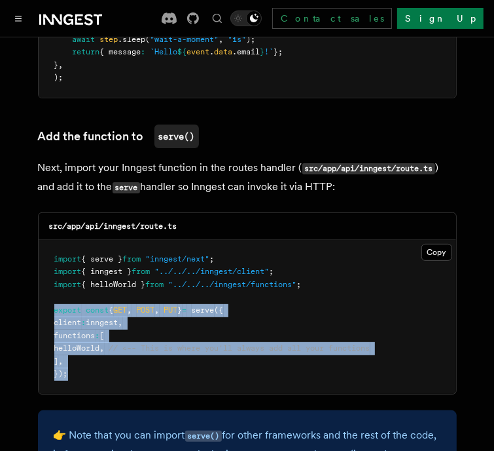 Image resolution: width=494 pixels, height=451 pixels. Describe the element at coordinates (248, 177) in the screenshot. I see `p: Next, import your Inngest function in the routes handler ( ) and add it to the handler so Inngest...` at that location.